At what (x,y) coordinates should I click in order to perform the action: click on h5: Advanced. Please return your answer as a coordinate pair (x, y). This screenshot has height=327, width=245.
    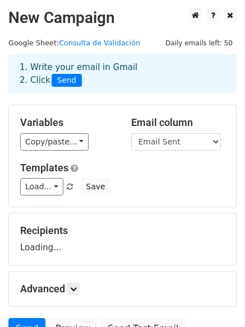
    Looking at the image, I should click on (122, 289).